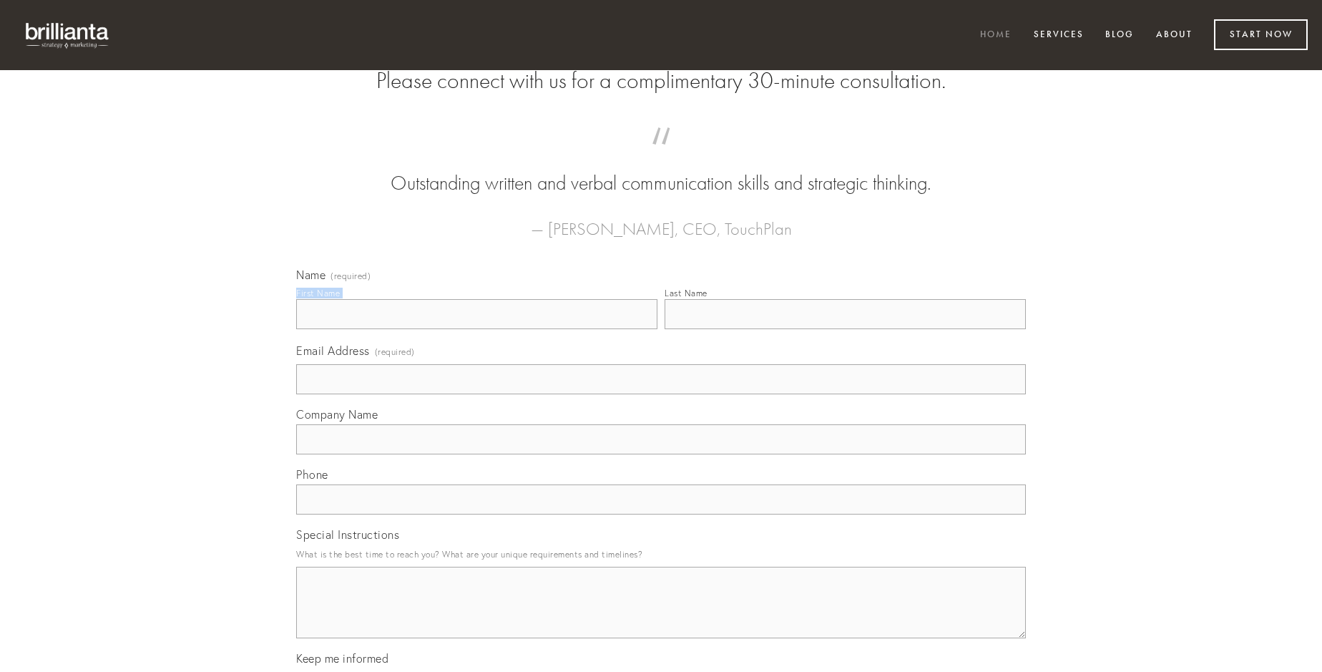 This screenshot has height=672, width=1322. I want to click on a: Home, so click(996, 35).